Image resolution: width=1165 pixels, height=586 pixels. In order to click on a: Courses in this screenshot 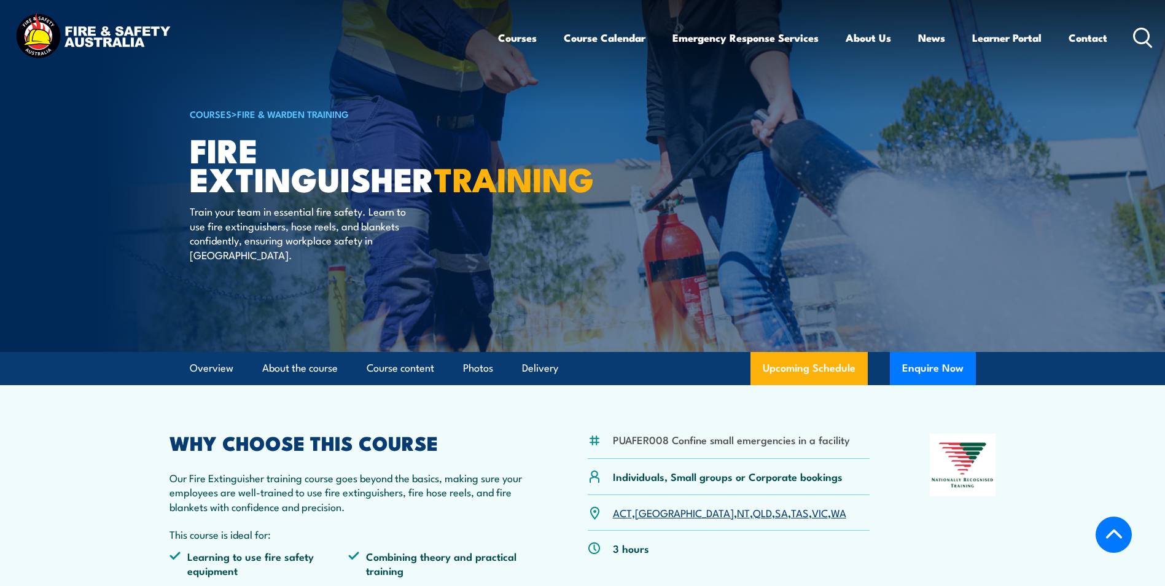, I will do `click(517, 37)`.